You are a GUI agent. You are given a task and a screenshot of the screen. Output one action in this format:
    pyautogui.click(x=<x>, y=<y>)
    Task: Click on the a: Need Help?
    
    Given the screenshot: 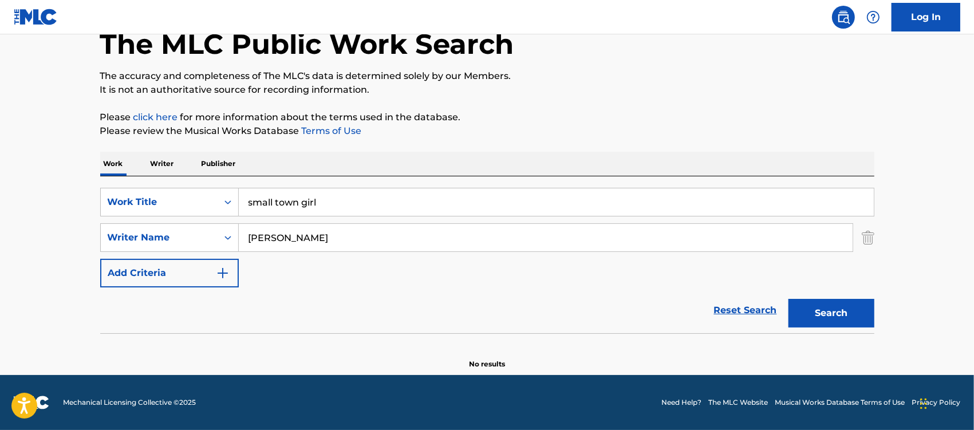 What is the action you would take?
    pyautogui.click(x=681, y=403)
    